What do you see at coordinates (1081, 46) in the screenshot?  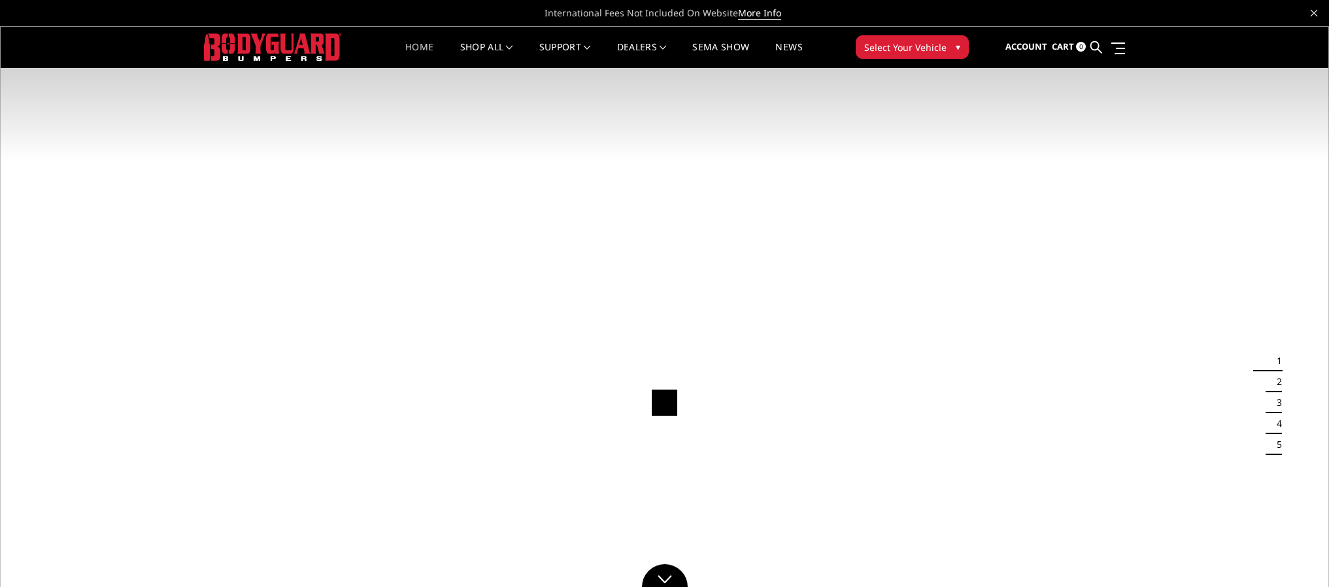 I see `span: 0` at bounding box center [1081, 46].